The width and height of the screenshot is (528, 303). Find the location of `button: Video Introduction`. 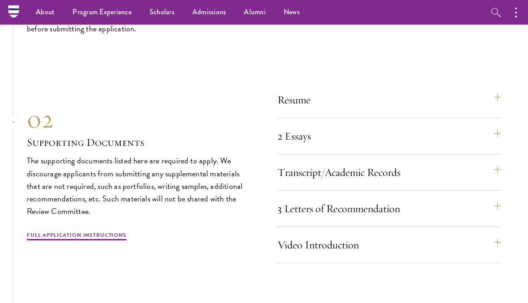

button: Video Introduction is located at coordinates (389, 245).